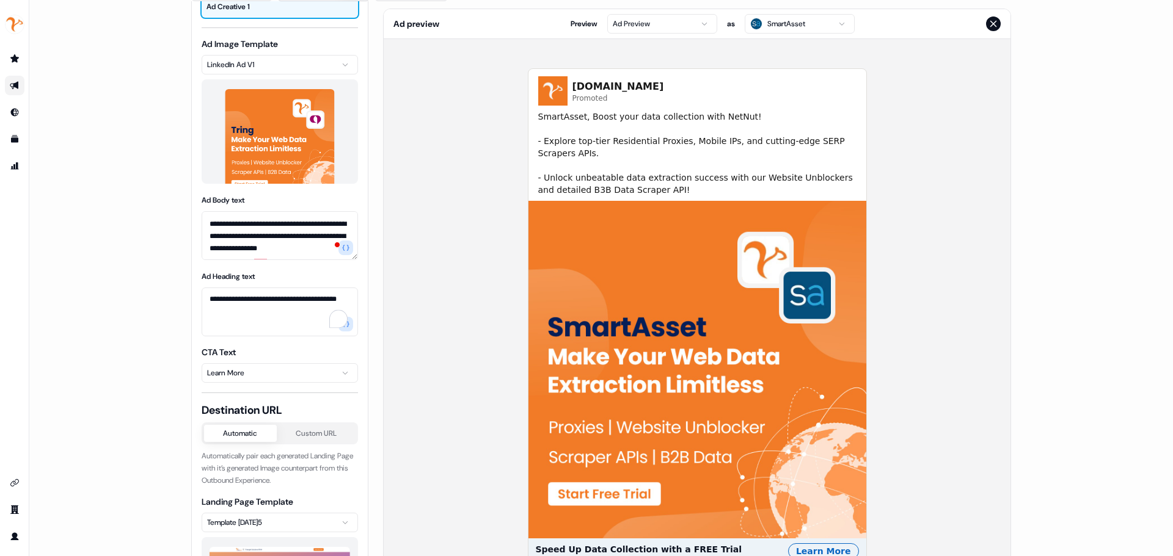 This screenshot has height=556, width=1173. What do you see at coordinates (240, 434) in the screenshot?
I see `button: Automatic` at bounding box center [240, 434].